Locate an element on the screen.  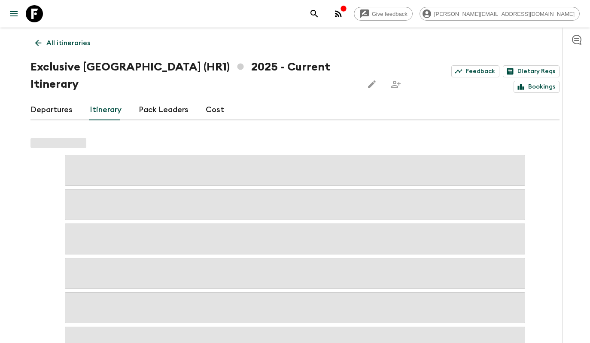
button: search adventures is located at coordinates (315, 14).